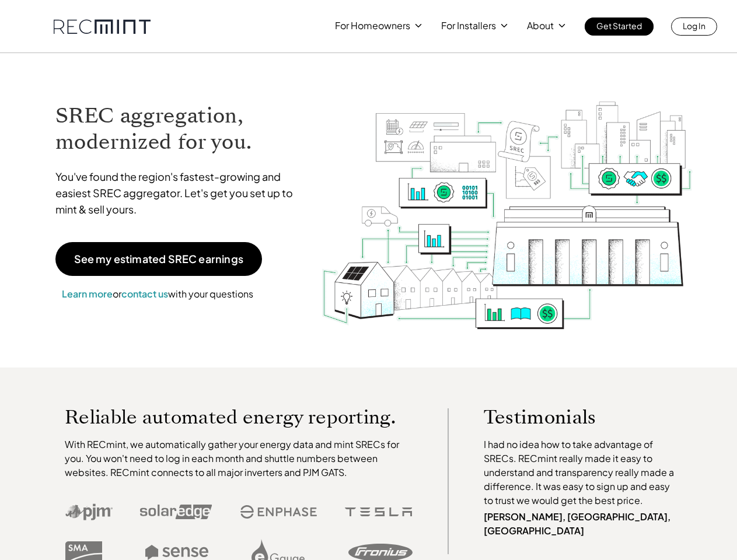 This screenshot has height=560, width=737. I want to click on p: With RECmint, we automatically gather your energy data and mint SRECs for you. You won't need to ..., so click(239, 459).